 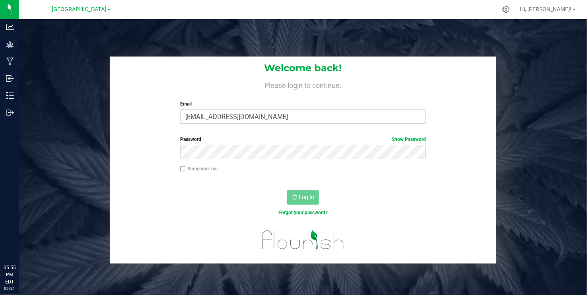 I want to click on inline-svg: Inbound, so click(x=10, y=78).